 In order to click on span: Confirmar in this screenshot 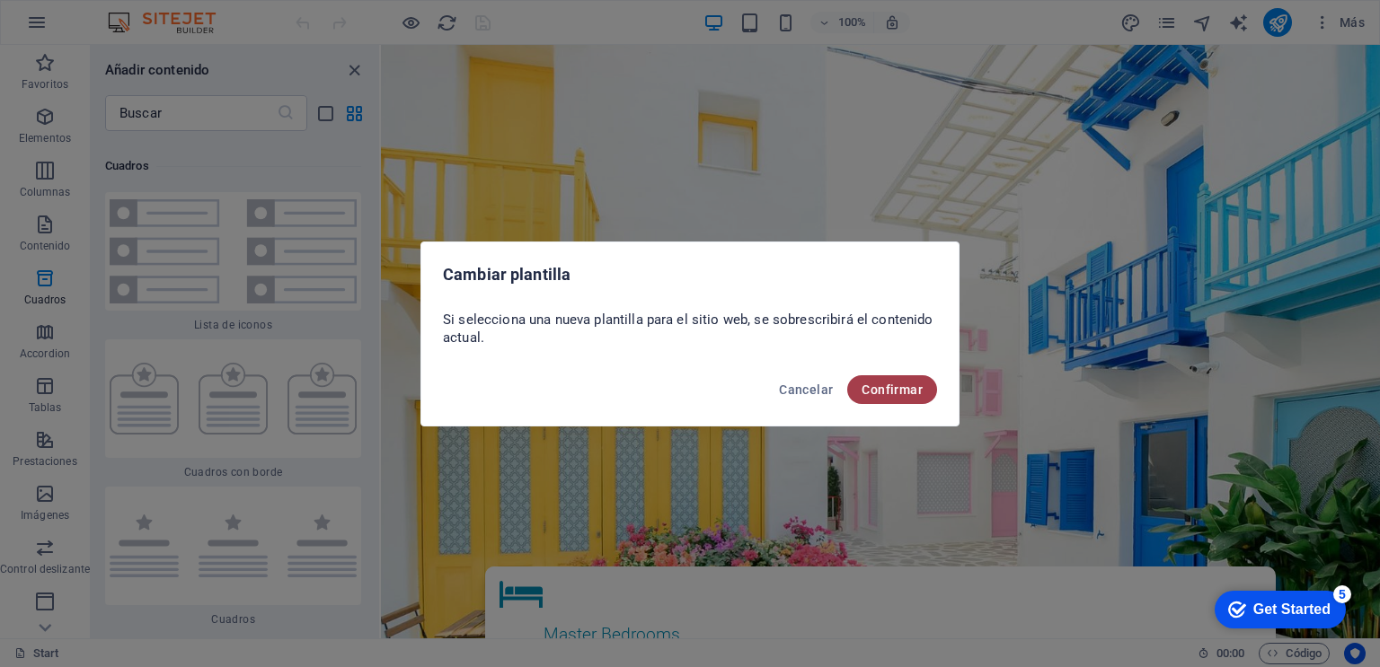, I will do `click(892, 390)`.